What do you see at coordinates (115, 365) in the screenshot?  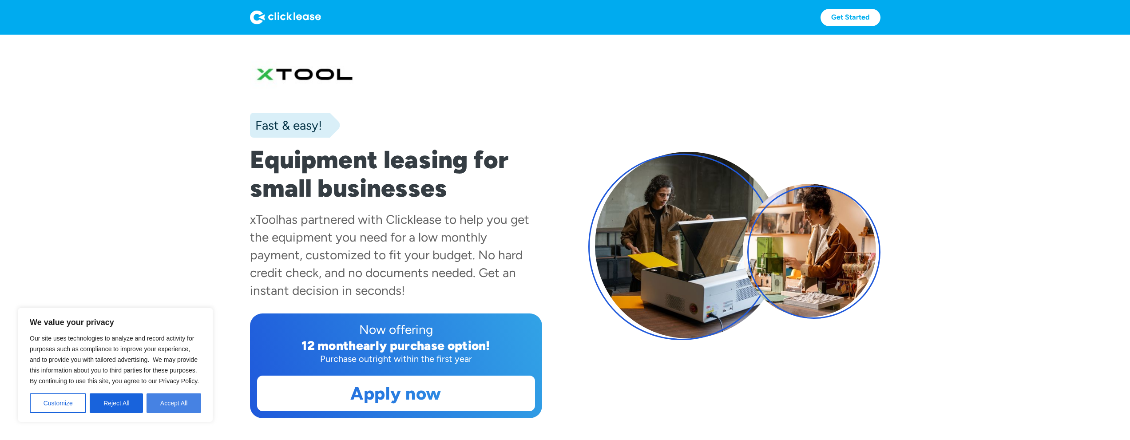 I see `div: We value your privacy` at bounding box center [115, 365].